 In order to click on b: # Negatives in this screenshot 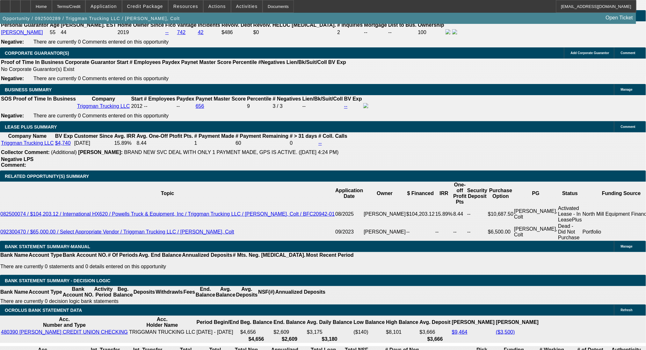, I will do `click(287, 99)`.